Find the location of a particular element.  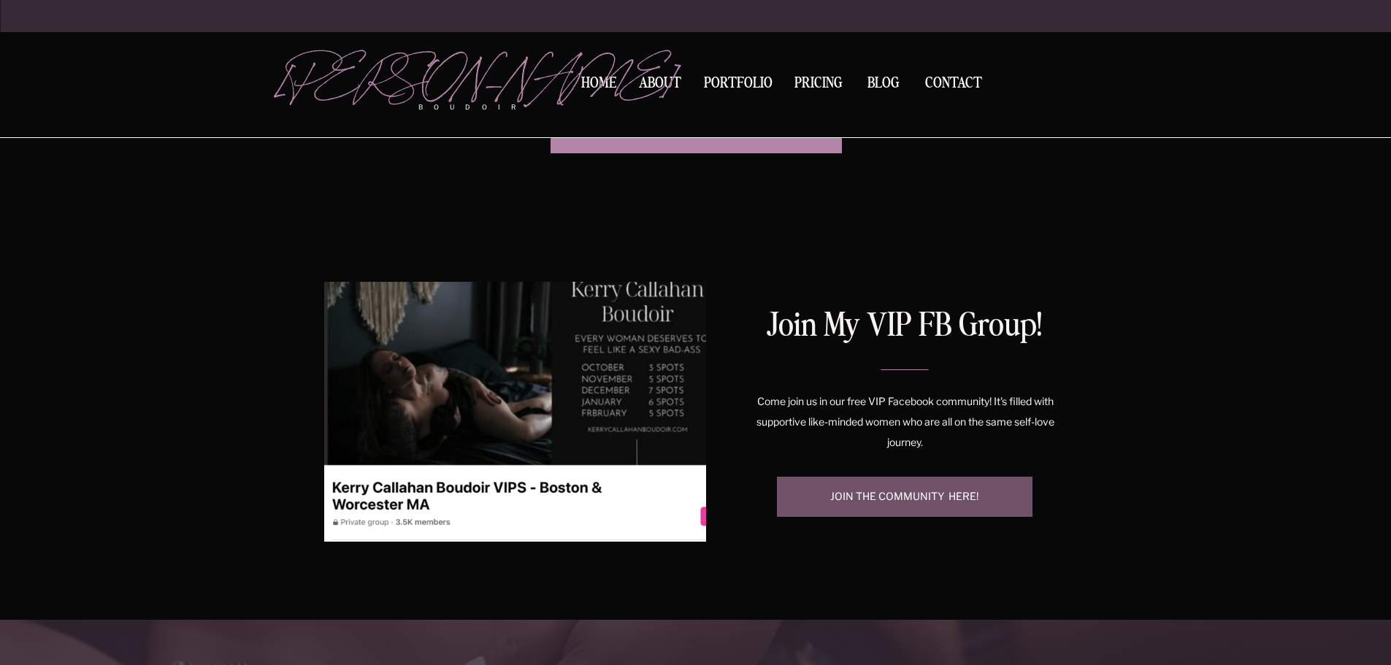

a: Join the community here! is located at coordinates (904, 496).